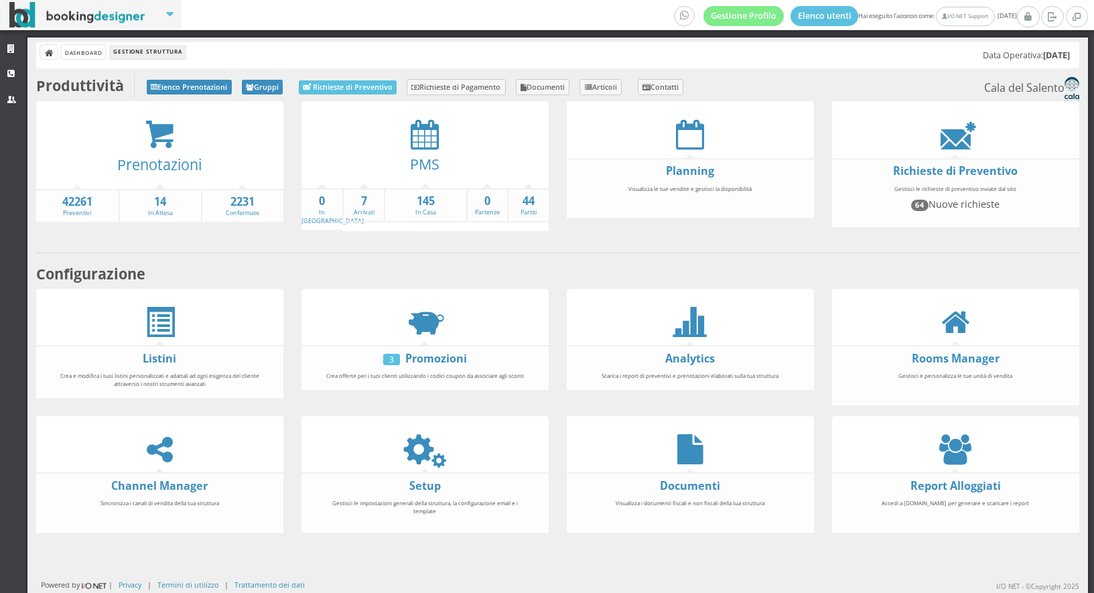  I want to click on a: Channel Manager, so click(159, 486).